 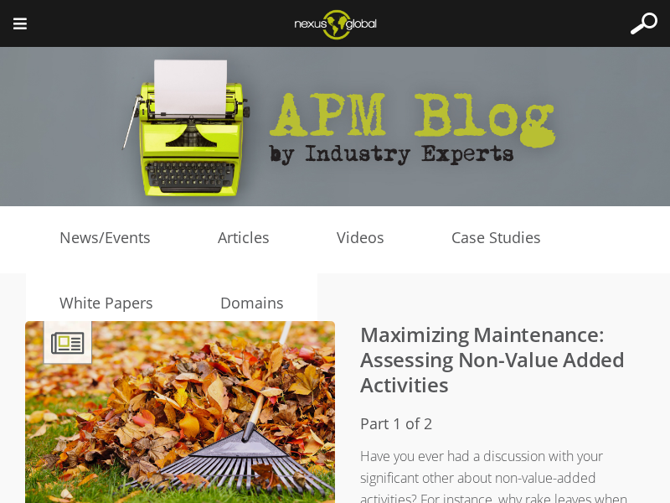 What do you see at coordinates (360, 238) in the screenshot?
I see `a: Videos` at bounding box center [360, 238].